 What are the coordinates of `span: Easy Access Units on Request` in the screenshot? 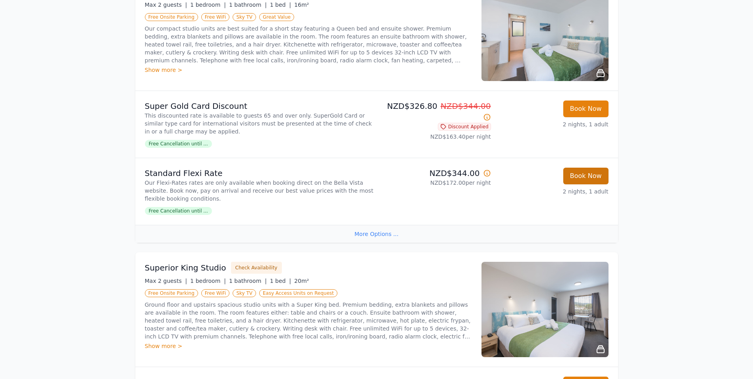 It's located at (298, 293).